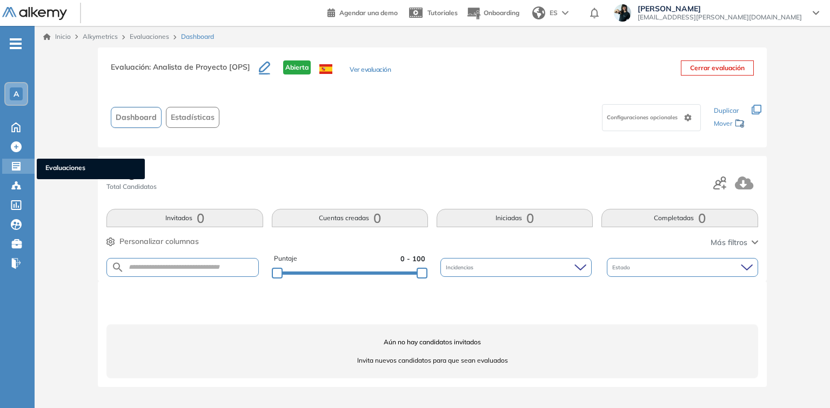 This screenshot has width=830, height=408. I want to click on span: Abierta, so click(296, 68).